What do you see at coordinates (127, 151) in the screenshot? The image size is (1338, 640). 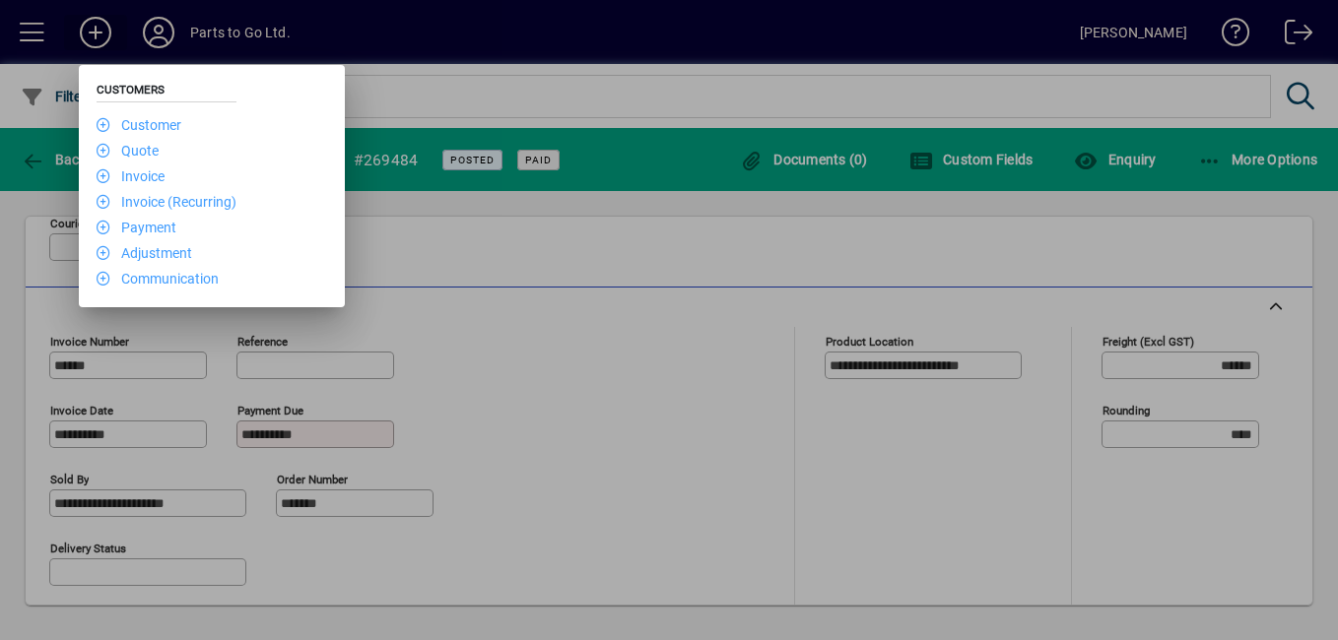 I see `a: Quote` at bounding box center [127, 151].